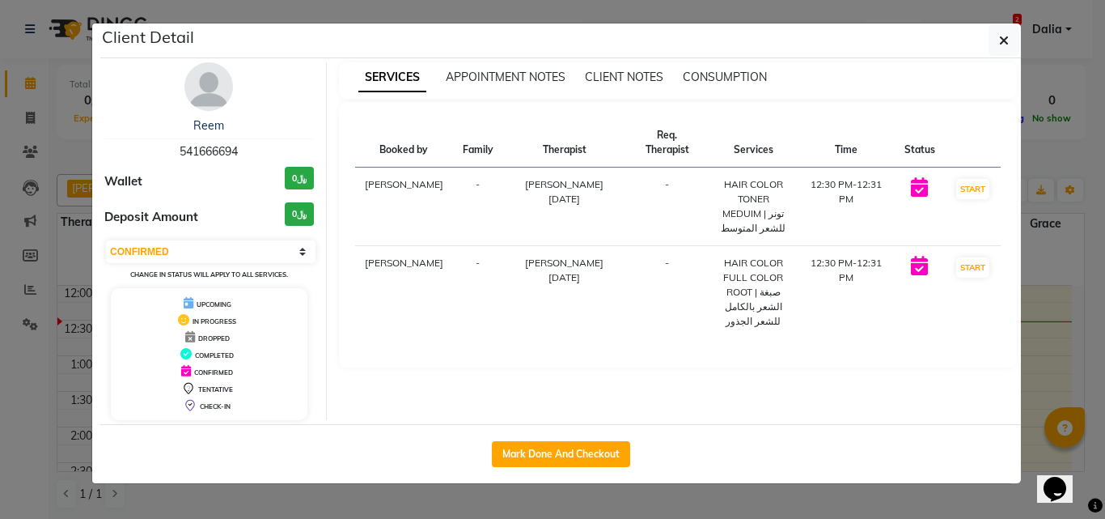 This screenshot has height=519, width=1105. What do you see at coordinates (753, 206) in the screenshot?
I see `div: HAIR COLOR TONER MEDUIM | تونر للشعر المتوسط` at bounding box center [753, 206].